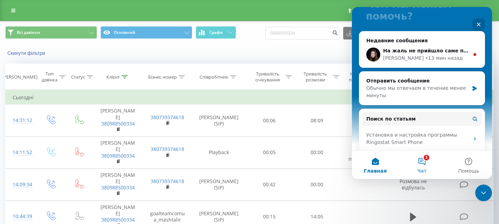  I want to click on button: Чат, so click(70, 158).